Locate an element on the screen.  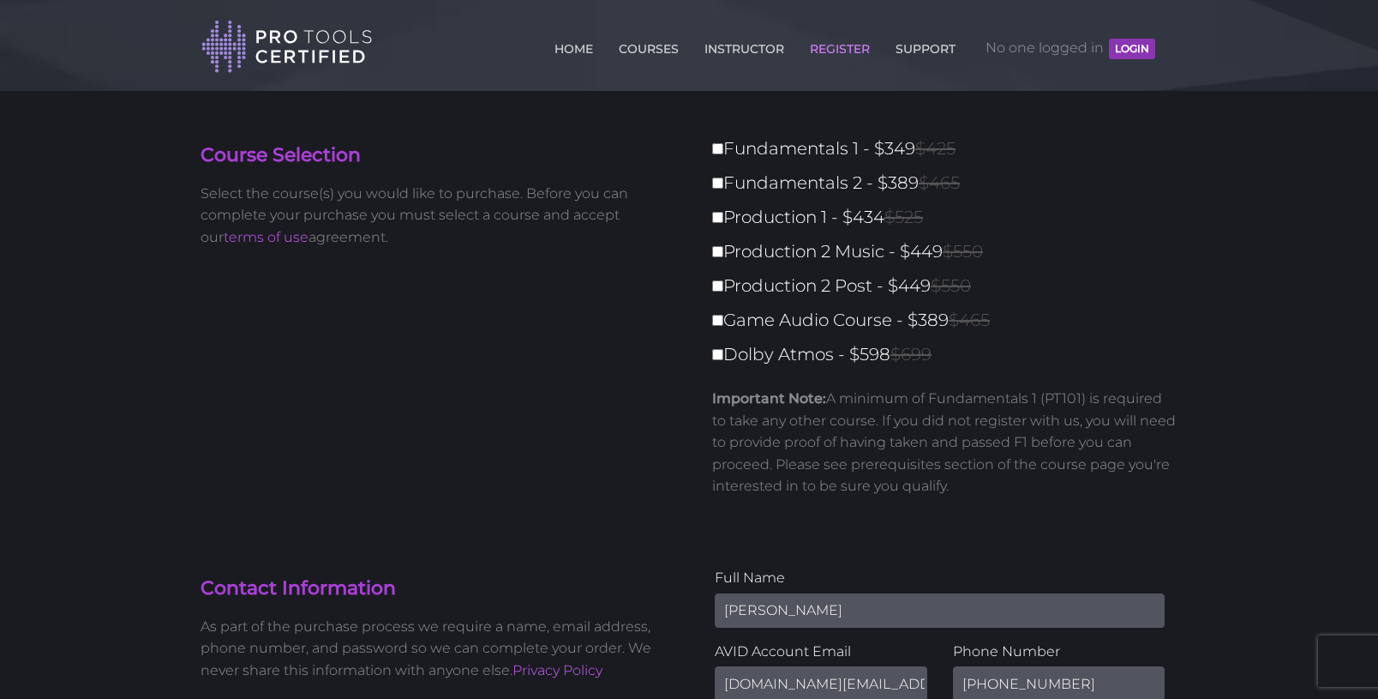
label: Dolby Atmos - $598 is located at coordinates (950, 354).